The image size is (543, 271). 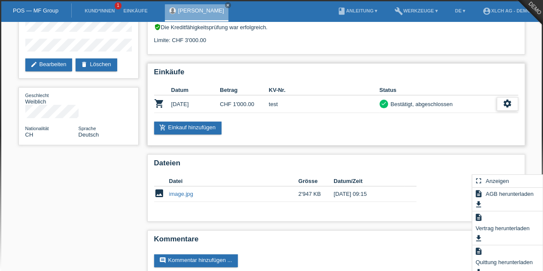 What do you see at coordinates (244, 90) in the screenshot?
I see `th: Betrag` at bounding box center [244, 90].